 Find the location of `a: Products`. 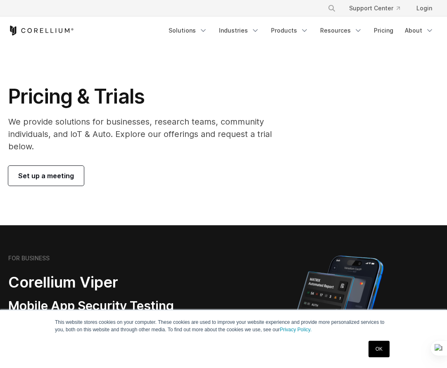

a: Products is located at coordinates (289, 31).